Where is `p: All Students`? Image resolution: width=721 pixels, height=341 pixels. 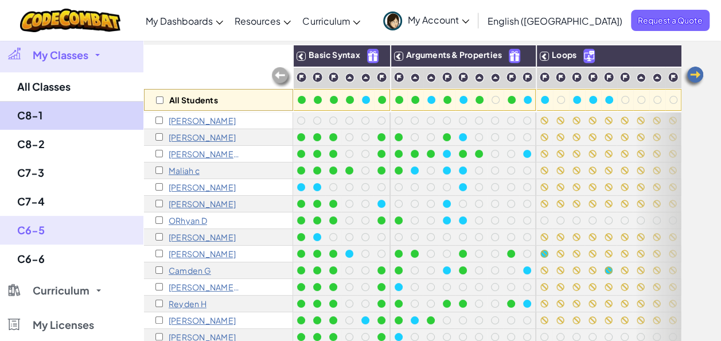
p: All Students is located at coordinates (193, 100).